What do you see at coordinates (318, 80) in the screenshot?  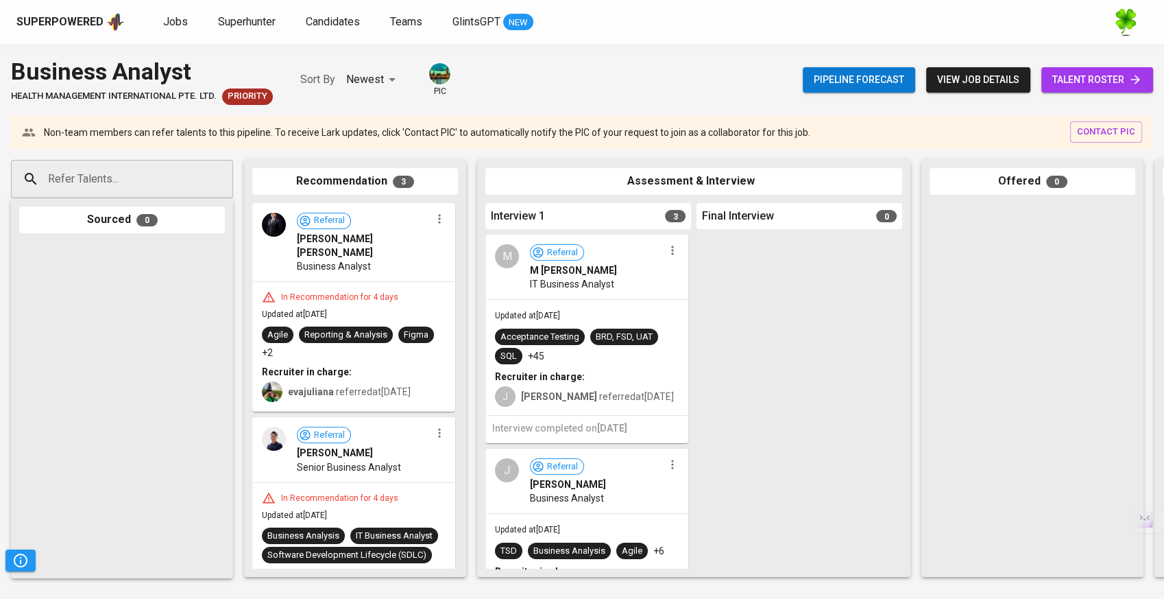 I see `p: Sort By` at bounding box center [318, 80].